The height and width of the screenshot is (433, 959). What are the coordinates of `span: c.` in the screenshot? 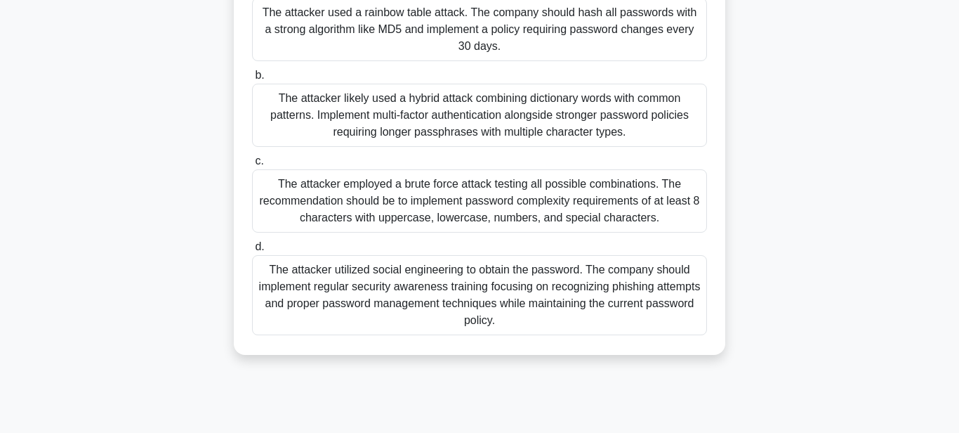 It's located at (259, 160).